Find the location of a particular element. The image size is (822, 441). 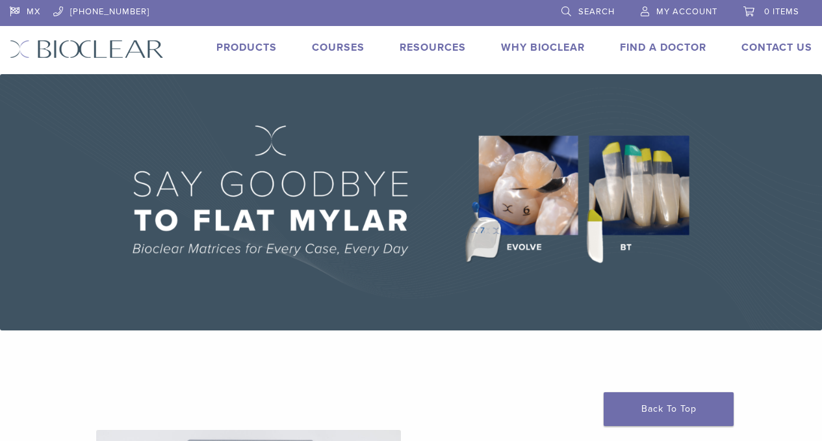

img: Bioclear is located at coordinates (86, 49).